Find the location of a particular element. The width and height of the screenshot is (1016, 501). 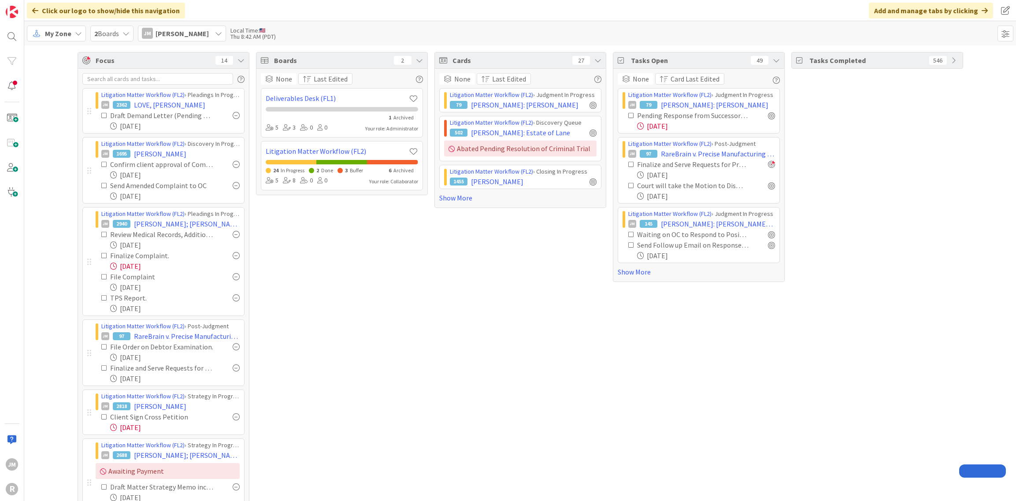

span: Buffer is located at coordinates (357, 170).